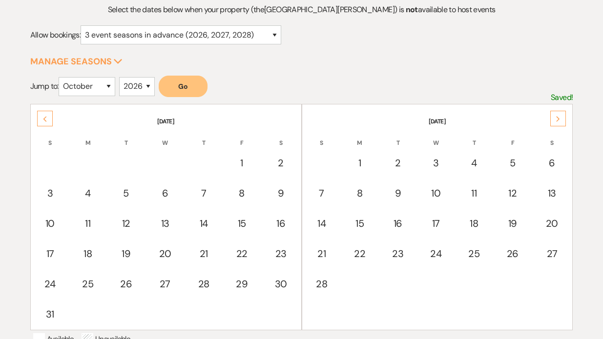 The image size is (603, 339). Describe the element at coordinates (561, 98) in the screenshot. I see `p: Saved!` at that location.